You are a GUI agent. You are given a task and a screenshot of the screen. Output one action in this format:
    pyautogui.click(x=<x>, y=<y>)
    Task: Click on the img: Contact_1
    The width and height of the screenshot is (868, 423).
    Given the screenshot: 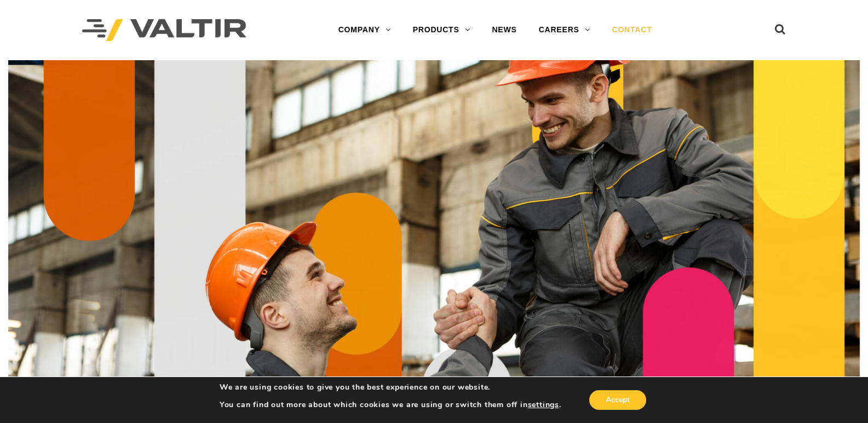 What is the action you would take?
    pyautogui.click(x=434, y=228)
    